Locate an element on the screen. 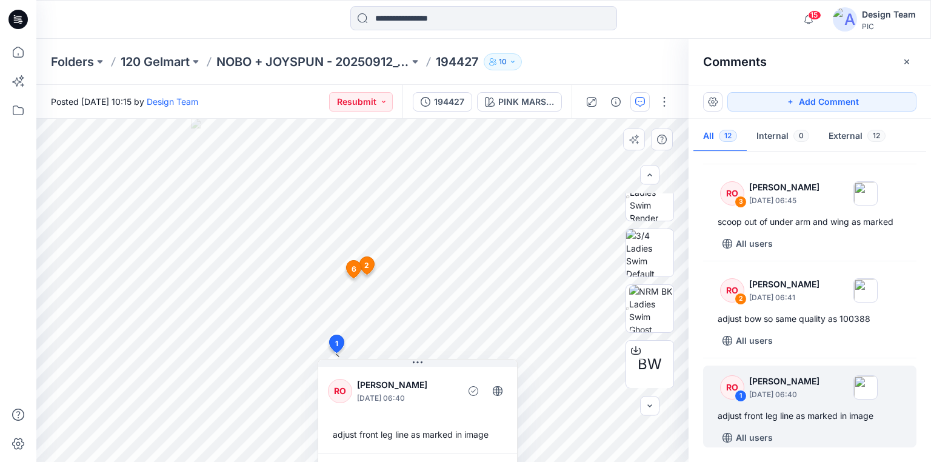 This screenshot has height=462, width=931. button: Add Comment is located at coordinates (822, 102).